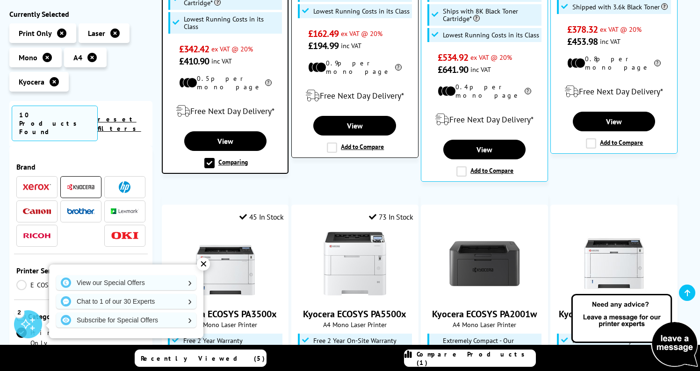 This screenshot has width=700, height=371. I want to click on img: HP, so click(124, 187).